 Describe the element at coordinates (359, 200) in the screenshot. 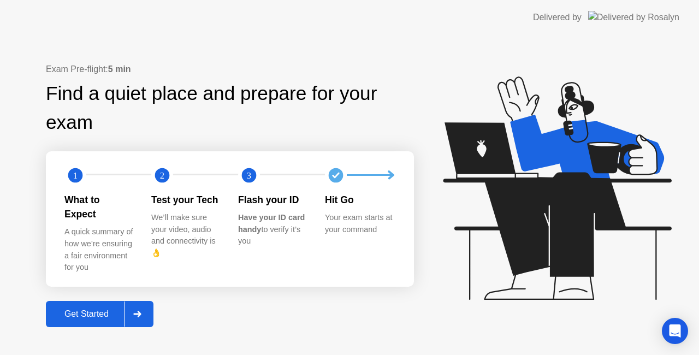

I see `div: Hit Go` at that location.